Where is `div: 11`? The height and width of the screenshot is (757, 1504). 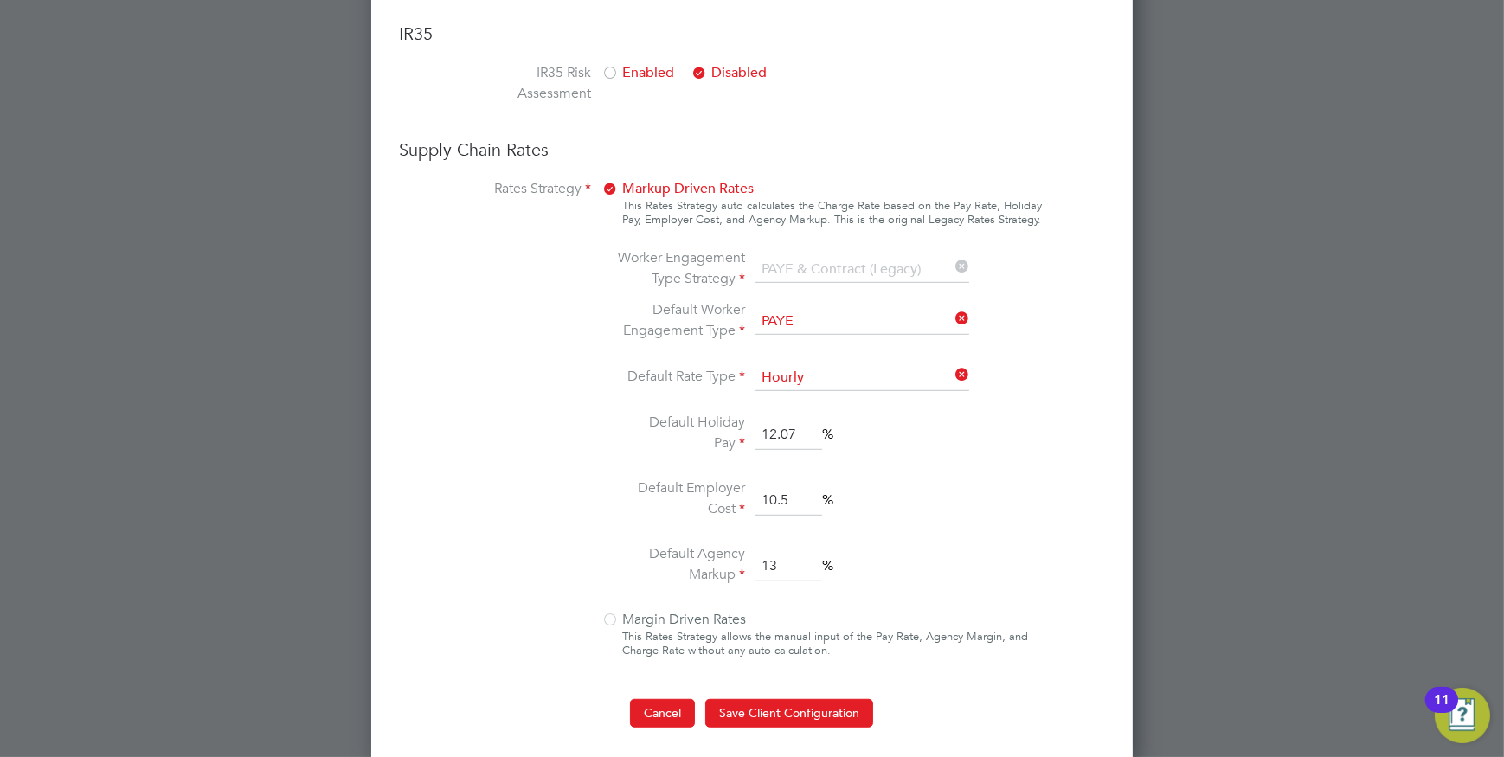 div: 11 is located at coordinates (1442, 711).